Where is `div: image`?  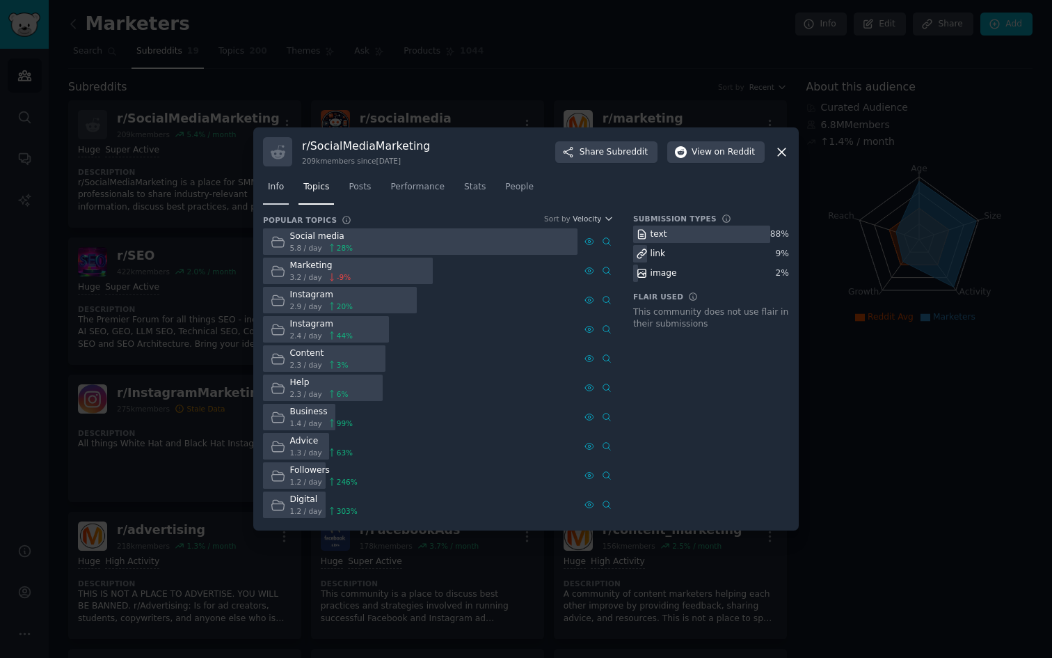 div: image is located at coordinates (664, 273).